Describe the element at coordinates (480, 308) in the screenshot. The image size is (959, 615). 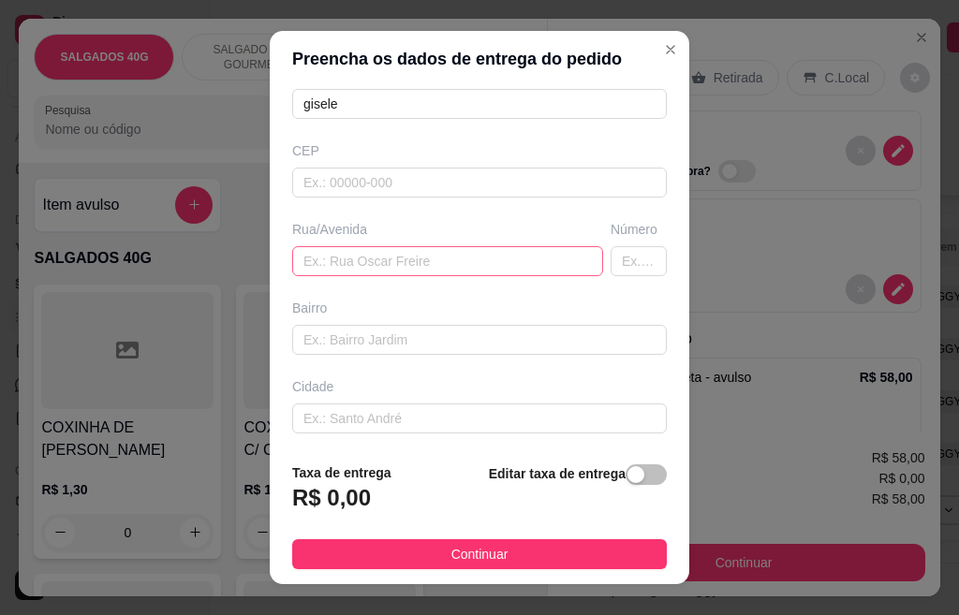
I see `div: Bairro` at that location.